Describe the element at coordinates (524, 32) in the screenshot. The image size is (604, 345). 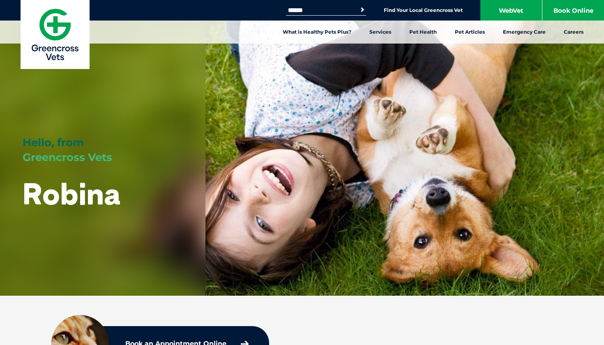
I see `a: Emergency Care` at that location.